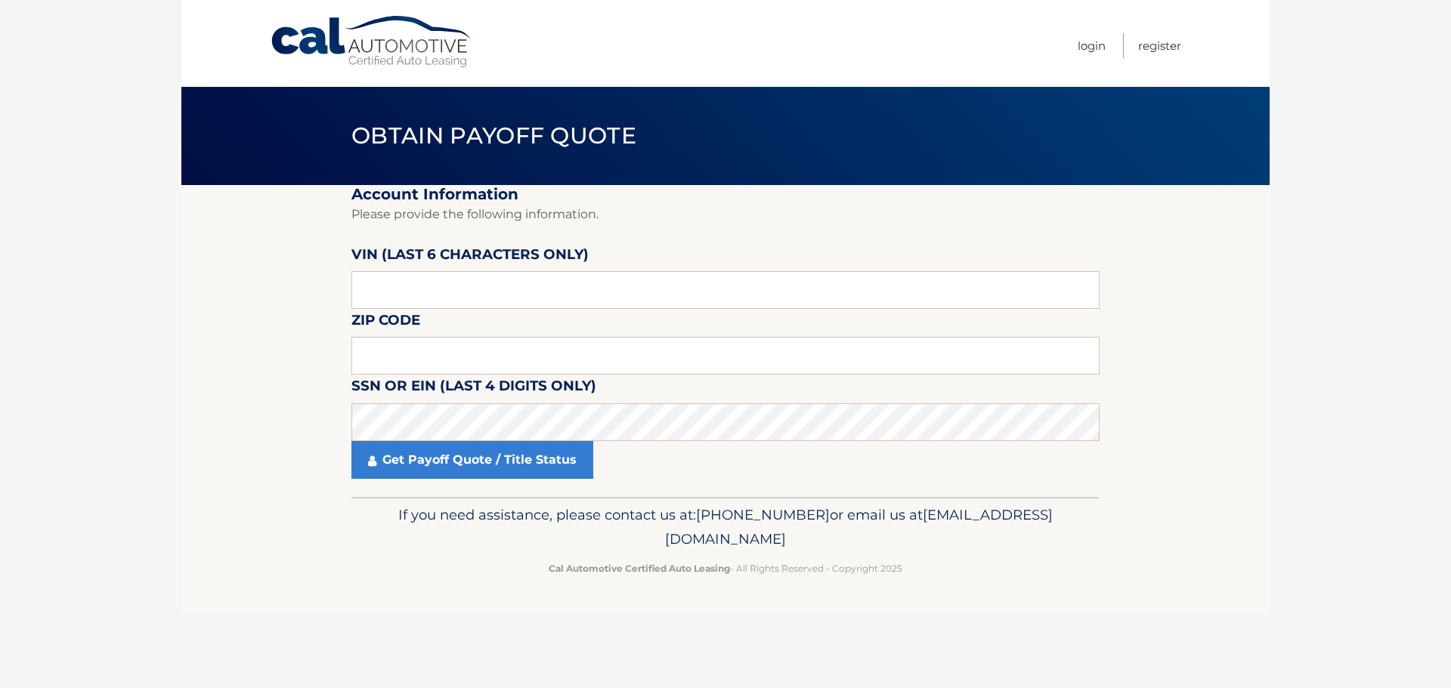 The height and width of the screenshot is (688, 1451). Describe the element at coordinates (1091, 45) in the screenshot. I see `a: Login` at that location.